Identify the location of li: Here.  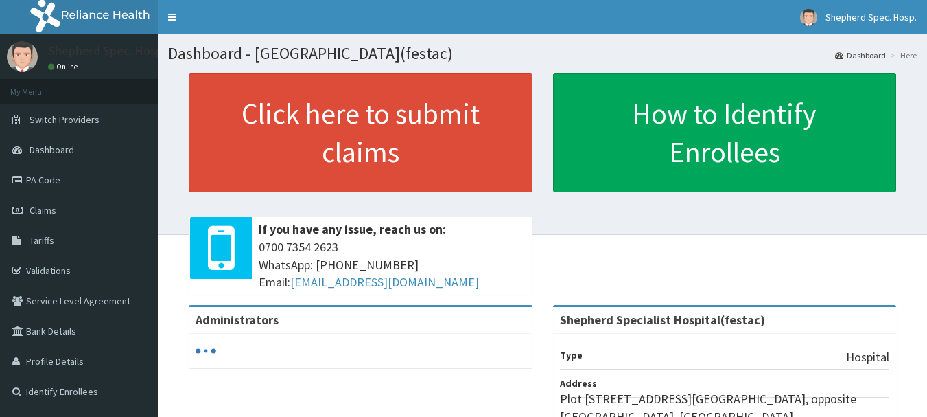
(902, 55).